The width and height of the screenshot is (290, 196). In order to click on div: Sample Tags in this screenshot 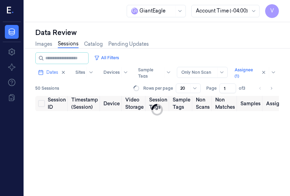, I will do `click(150, 73)`.